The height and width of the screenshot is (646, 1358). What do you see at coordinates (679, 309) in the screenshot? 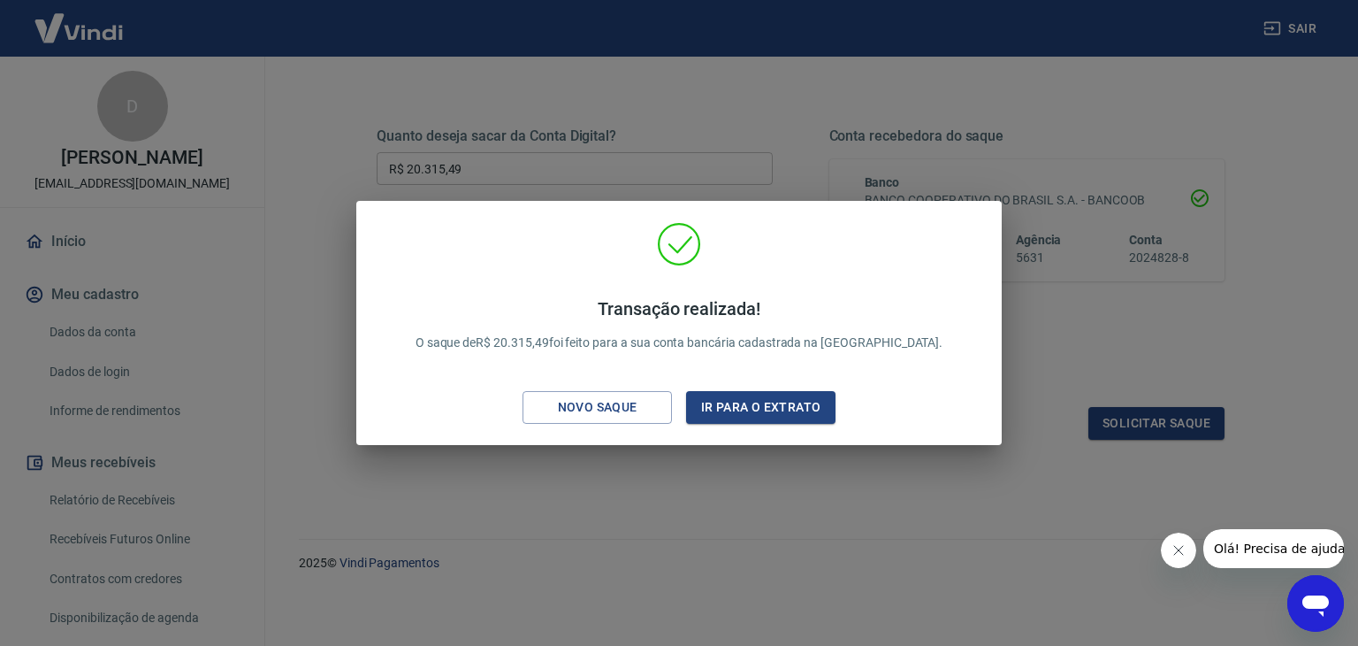
I see `h4: Transação realizada!` at bounding box center [679, 309].